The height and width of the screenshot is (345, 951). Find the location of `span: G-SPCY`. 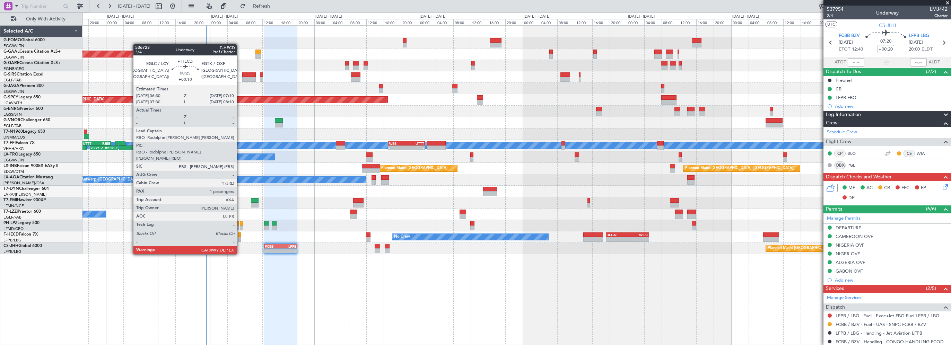

span: G-SPCY is located at coordinates (11, 97).